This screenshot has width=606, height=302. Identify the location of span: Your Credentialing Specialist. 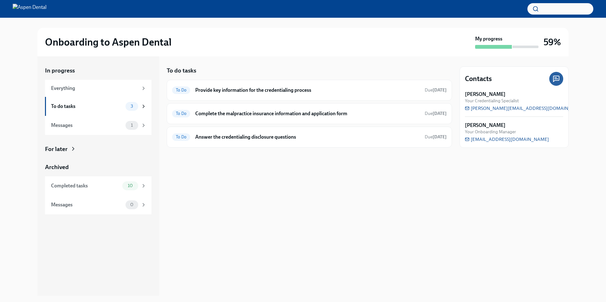
(492, 101).